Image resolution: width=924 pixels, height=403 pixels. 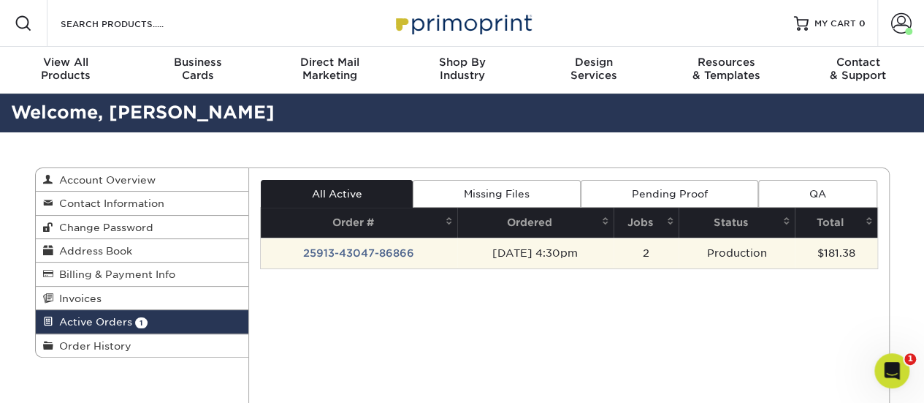 What do you see at coordinates (726, 69) in the screenshot?
I see `div: & Templates` at bounding box center [726, 69].